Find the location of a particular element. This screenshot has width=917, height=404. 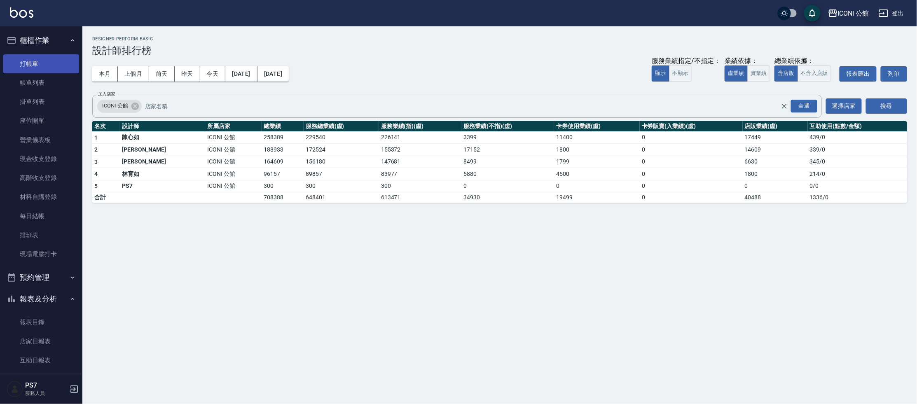

td: 613471 is located at coordinates (420, 198).